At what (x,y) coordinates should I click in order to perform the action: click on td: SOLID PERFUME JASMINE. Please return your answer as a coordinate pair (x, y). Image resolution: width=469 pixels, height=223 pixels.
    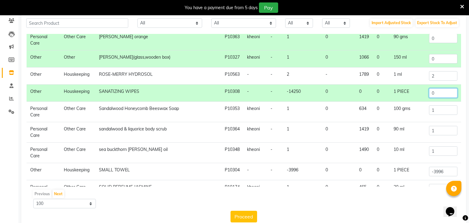
    Looking at the image, I should click on (158, 190).